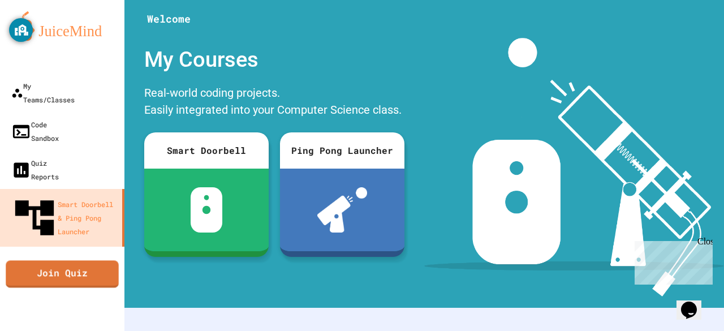 The width and height of the screenshot is (724, 331). I want to click on img: logo-orange.svg, so click(62, 26).